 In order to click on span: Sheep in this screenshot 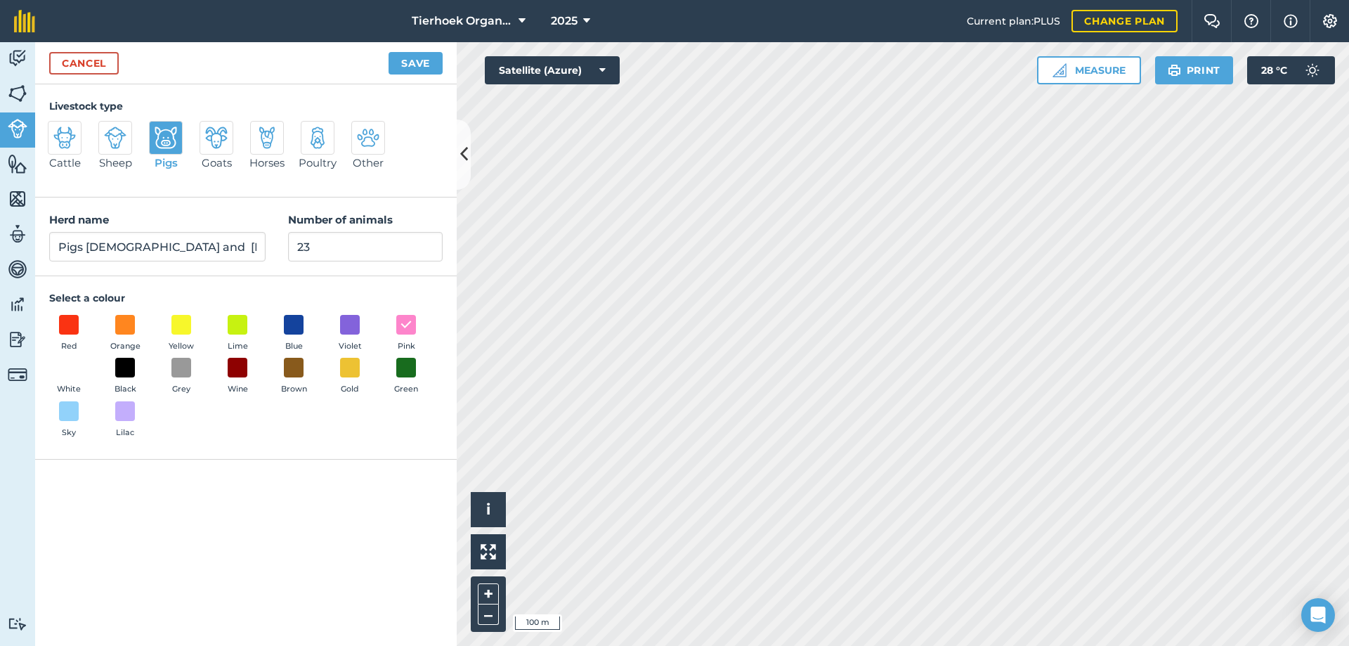, I will do `click(115, 163)`.